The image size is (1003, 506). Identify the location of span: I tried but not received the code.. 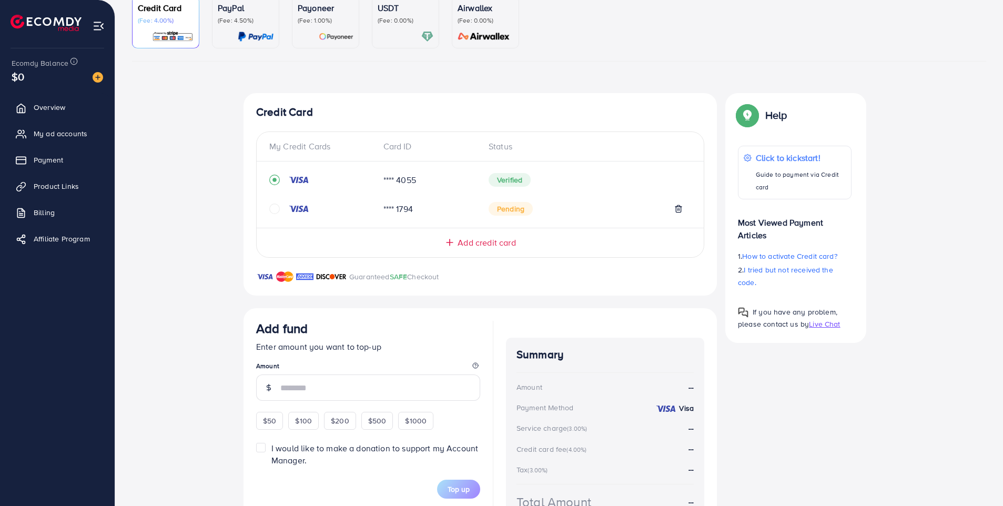
(785, 276).